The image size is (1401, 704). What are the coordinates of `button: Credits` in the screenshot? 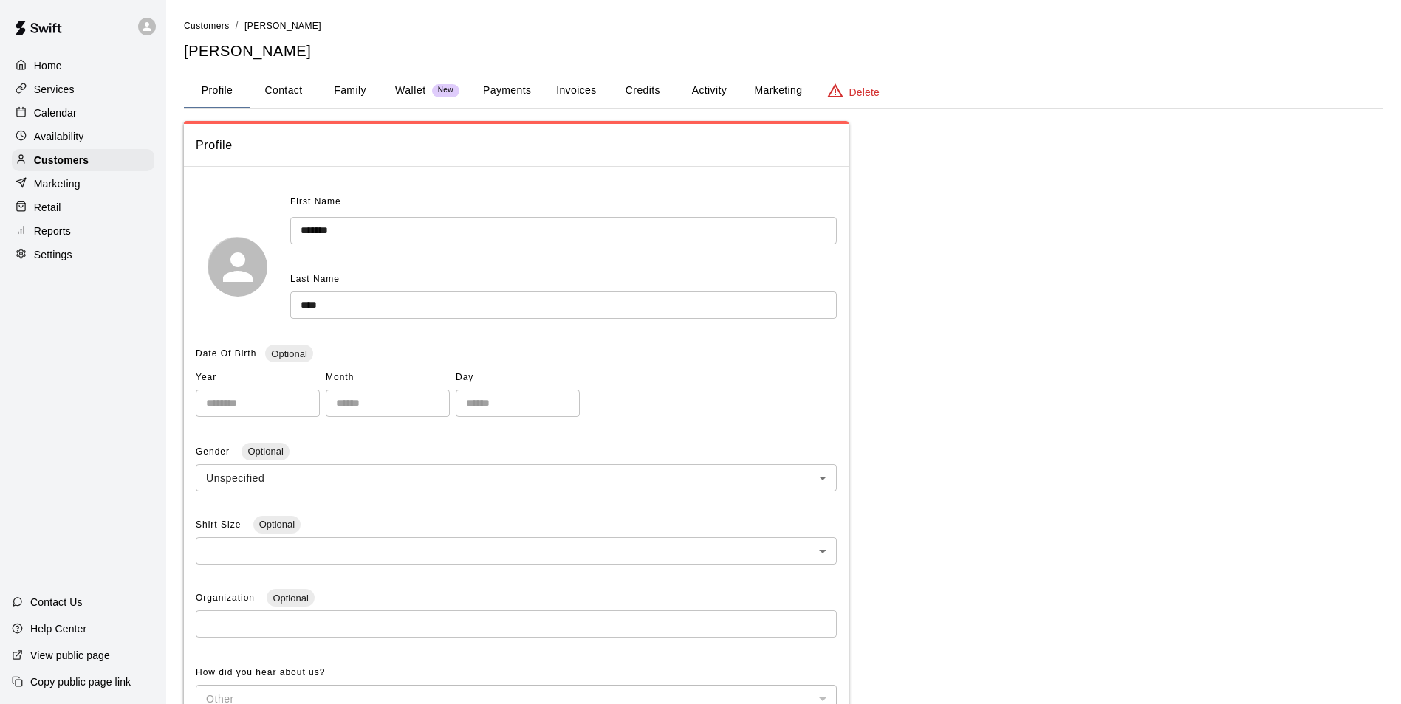 It's located at (642, 91).